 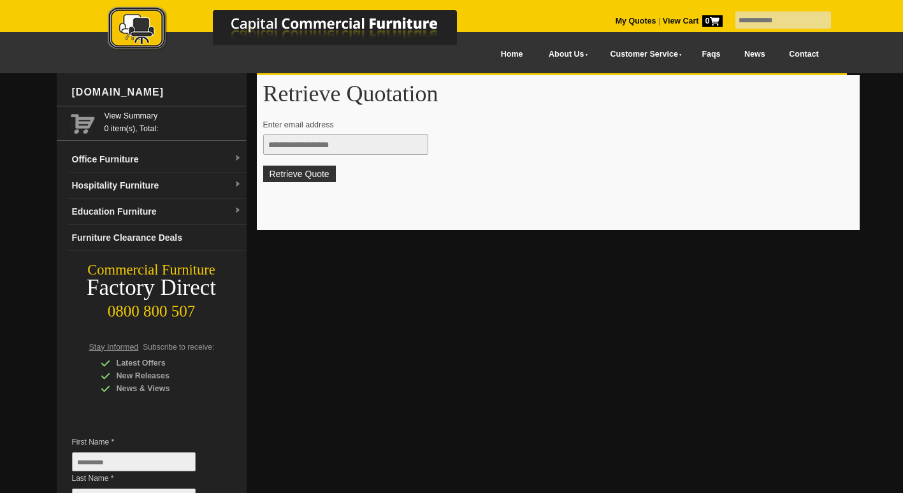 I want to click on a: Hospitality Furnituredropdown, so click(x=157, y=185).